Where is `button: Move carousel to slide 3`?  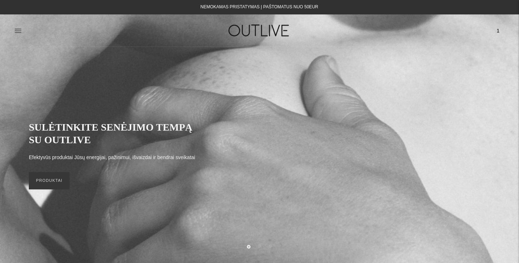 button: Move carousel to slide 3 is located at coordinates (270, 246).